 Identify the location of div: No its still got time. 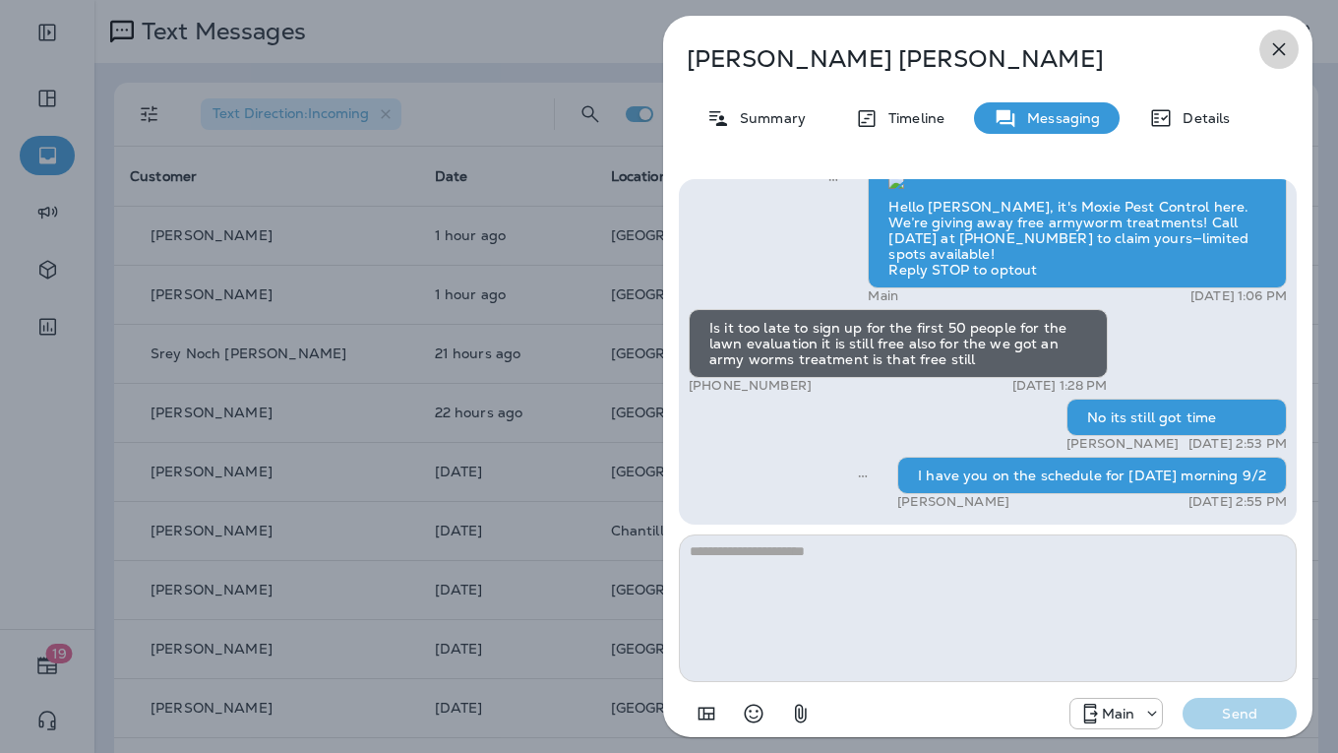
(1177, 417).